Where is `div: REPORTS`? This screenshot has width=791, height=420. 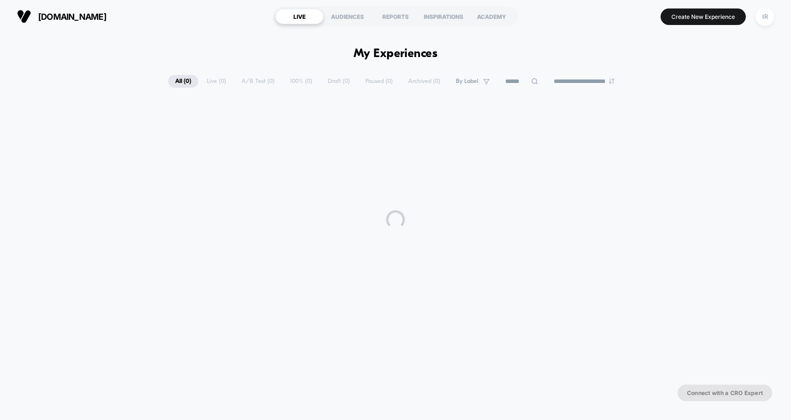
div: REPORTS is located at coordinates (396, 16).